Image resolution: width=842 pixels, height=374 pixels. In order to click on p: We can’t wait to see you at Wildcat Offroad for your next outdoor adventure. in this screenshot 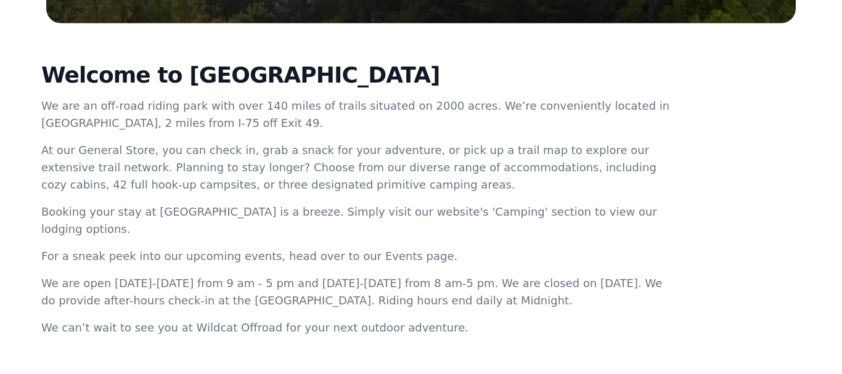, I will do `click(357, 328)`.